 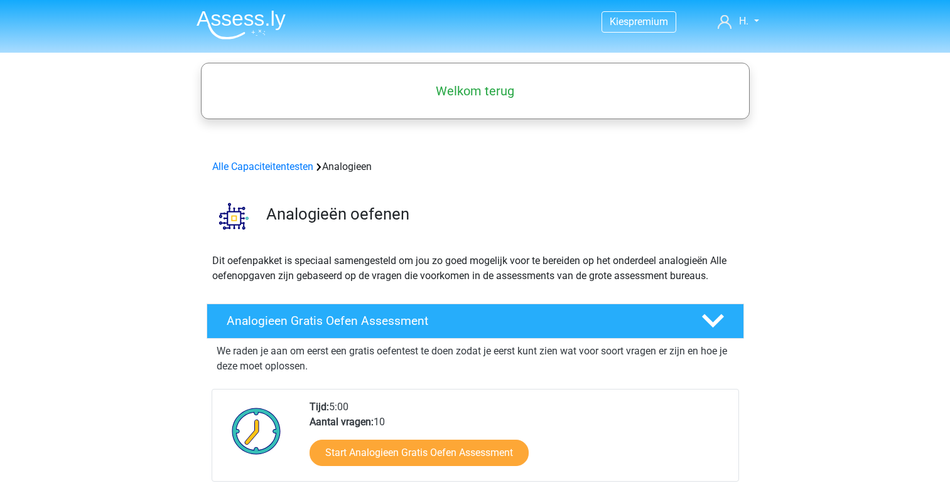 I want to click on h4: Analogieen Gratis Oefen Assessment, so click(x=454, y=321).